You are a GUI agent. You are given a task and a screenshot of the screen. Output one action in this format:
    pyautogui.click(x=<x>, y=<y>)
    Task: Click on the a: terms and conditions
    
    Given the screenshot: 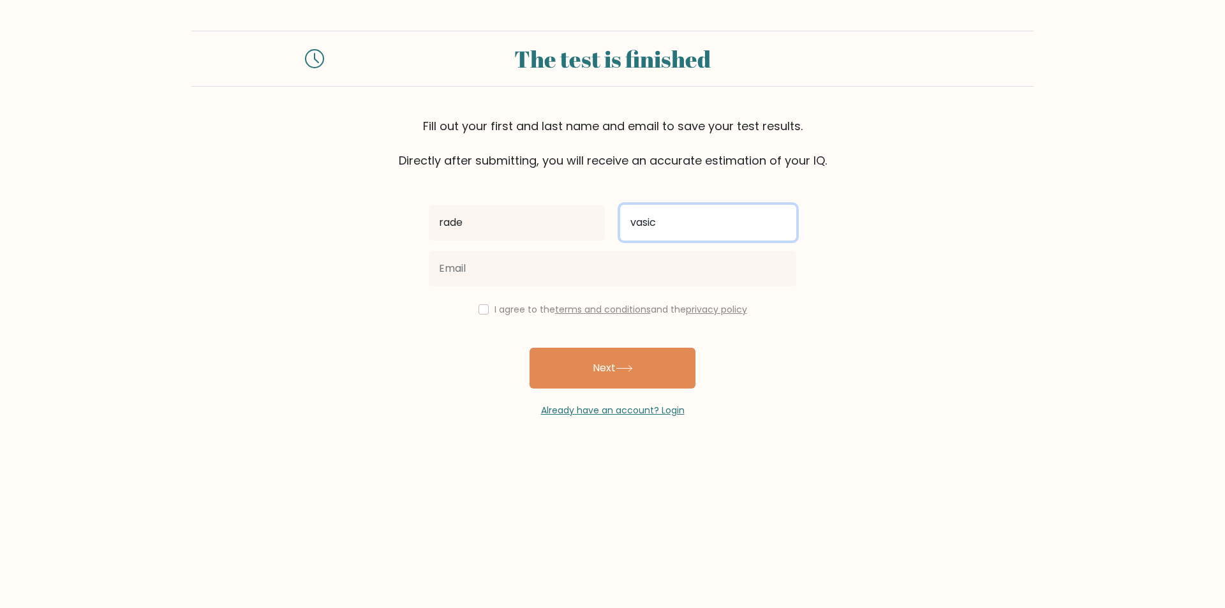 What is the action you would take?
    pyautogui.click(x=603, y=309)
    